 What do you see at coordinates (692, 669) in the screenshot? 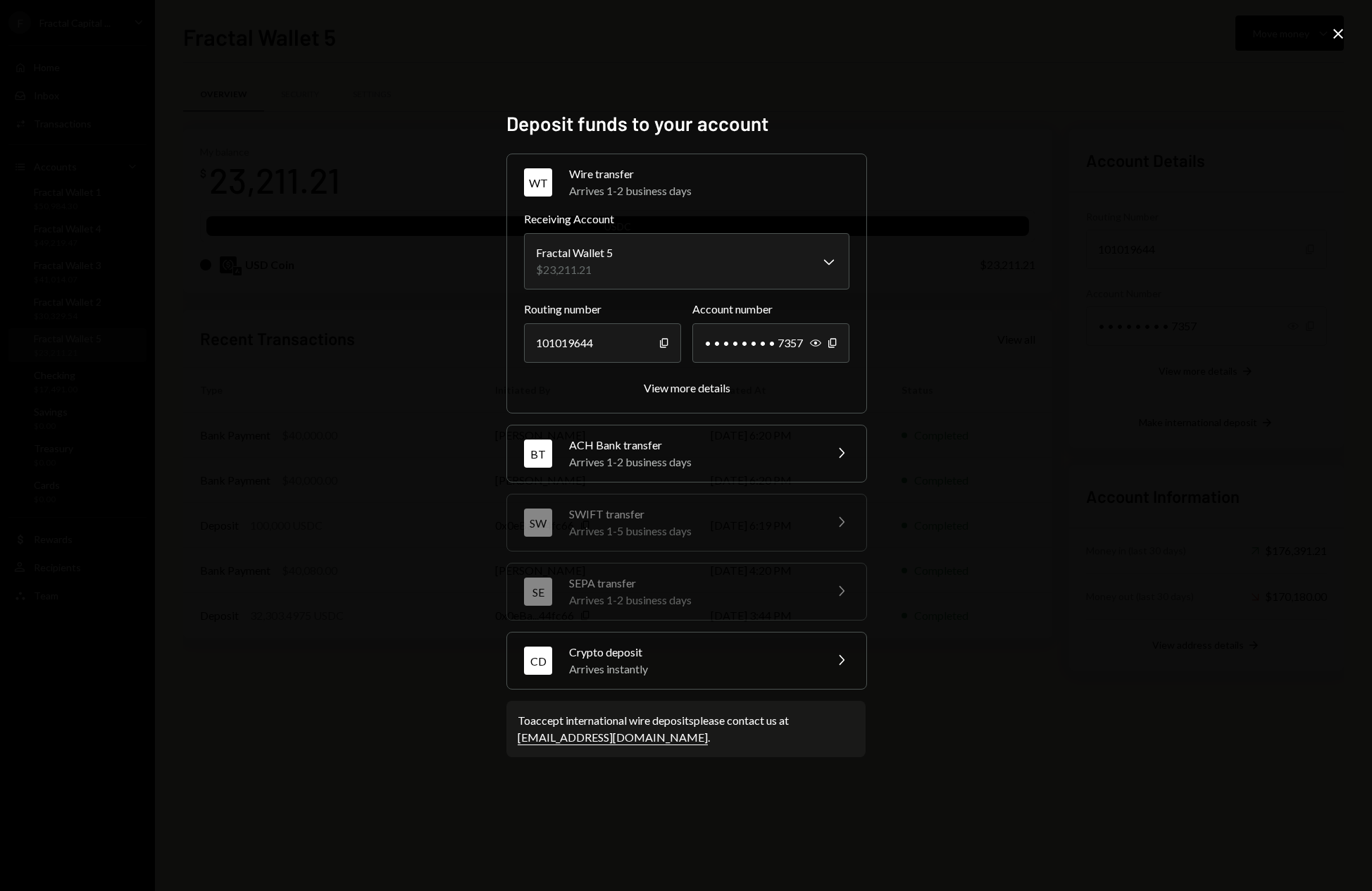
I see `div: Arrives instantly` at bounding box center [692, 669].